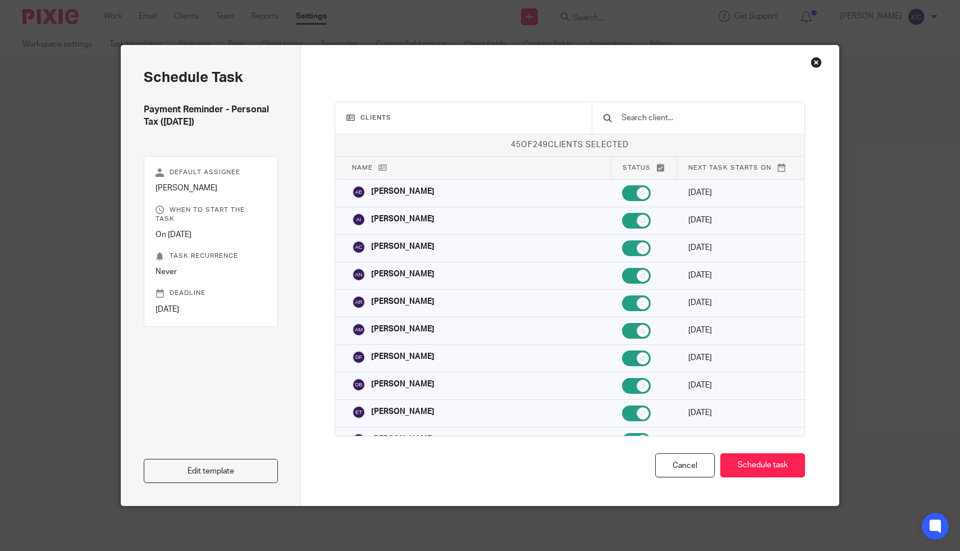 The height and width of the screenshot is (551, 960). Describe the element at coordinates (211, 471) in the screenshot. I see `a: Edit template` at that location.